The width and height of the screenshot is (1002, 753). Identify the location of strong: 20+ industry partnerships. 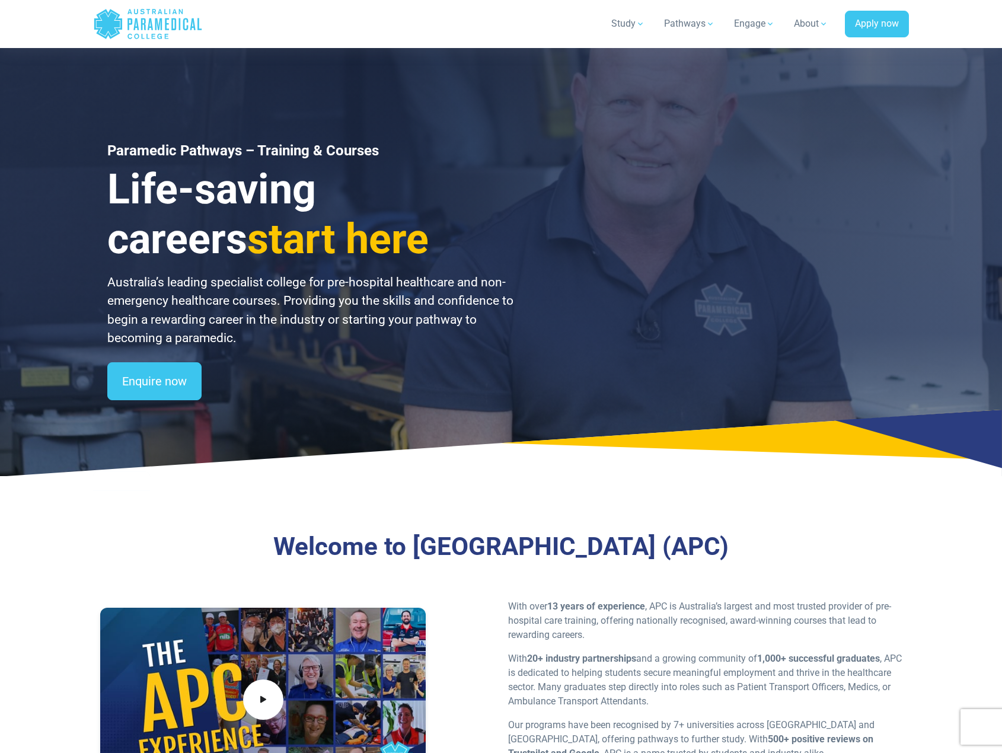
(582, 658).